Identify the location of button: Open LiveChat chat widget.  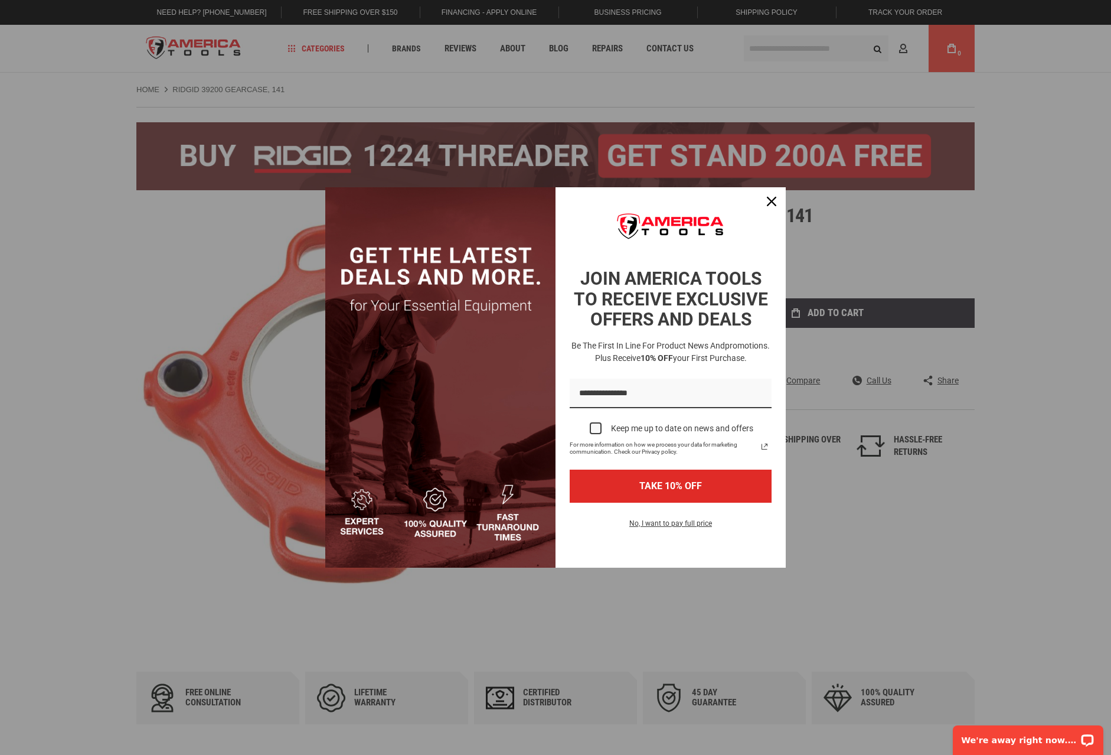
(143, 22).